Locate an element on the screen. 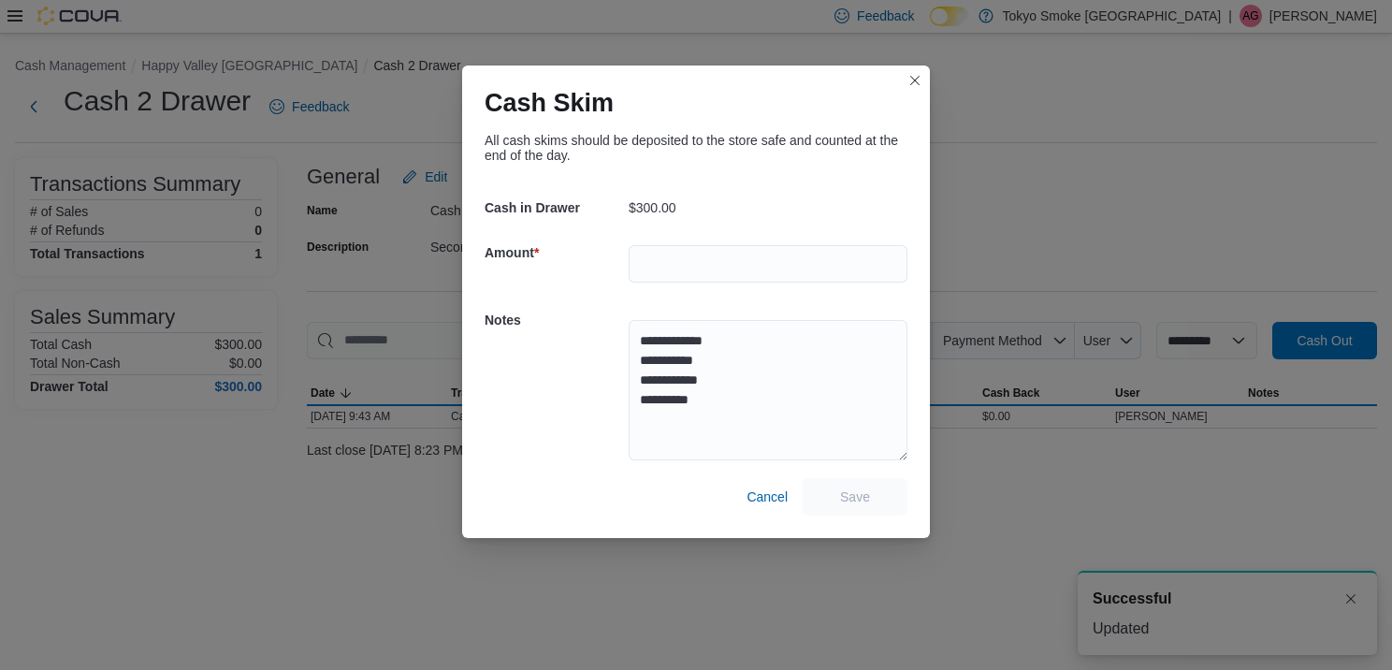 Image resolution: width=1392 pixels, height=670 pixels. h5: Notes is located at coordinates (555, 320).